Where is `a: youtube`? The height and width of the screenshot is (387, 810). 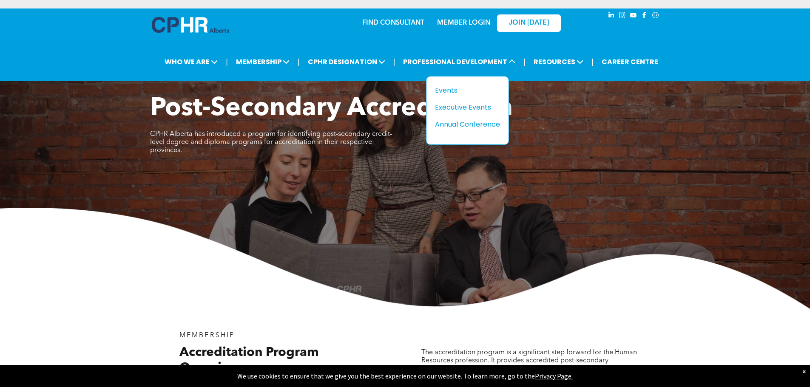 a: youtube is located at coordinates (634, 16).